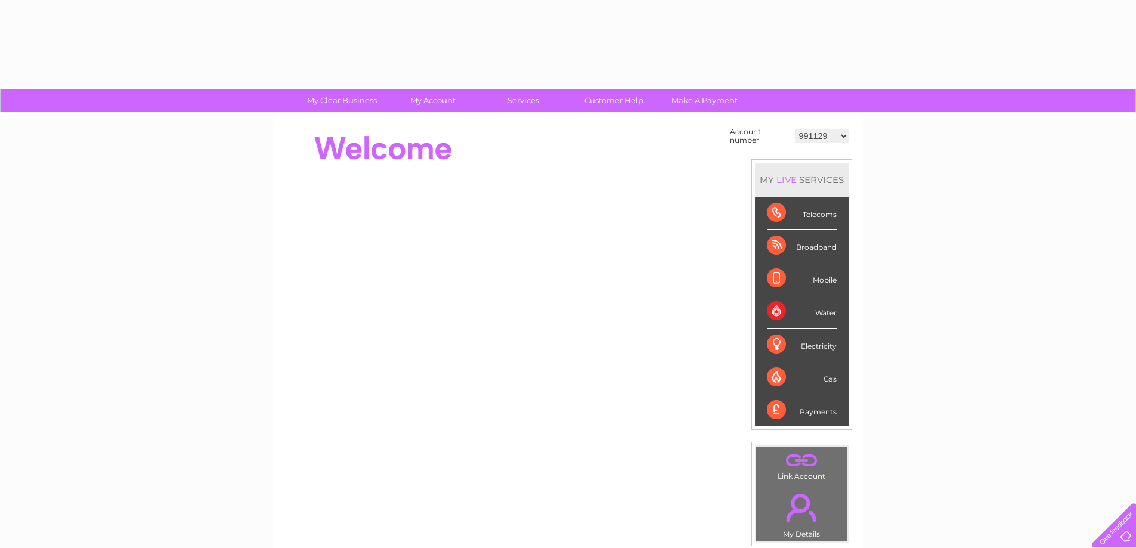  Describe the element at coordinates (801, 311) in the screenshot. I see `div: Water` at that location.